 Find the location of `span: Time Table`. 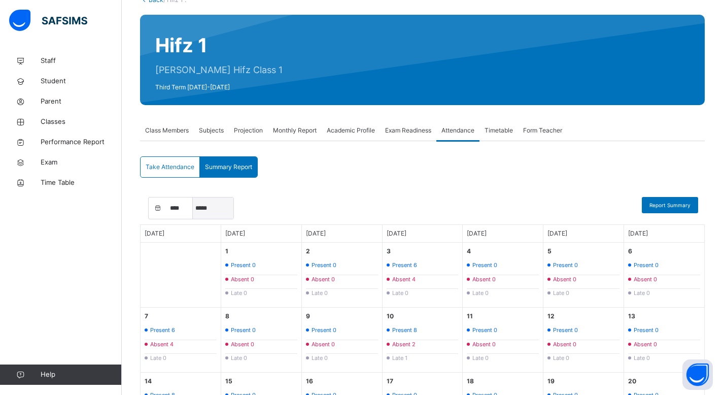

span: Time Table is located at coordinates (81, 183).